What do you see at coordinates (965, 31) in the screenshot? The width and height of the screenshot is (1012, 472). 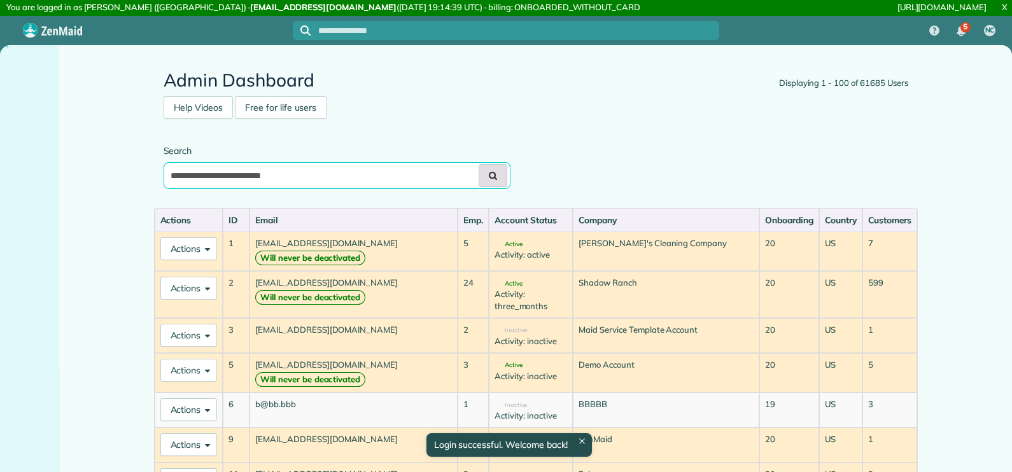 I see `nav: Main` at bounding box center [965, 31].